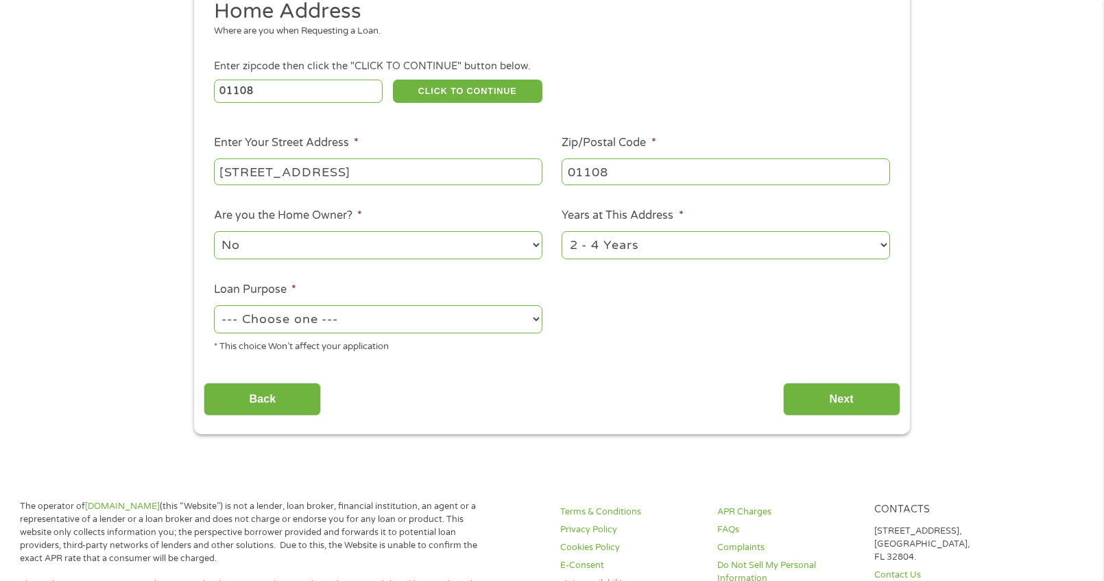 This screenshot has width=1104, height=581. I want to click on div: Enter zipcode then click the "CLICK TO CONTINUE" button below., so click(552, 66).